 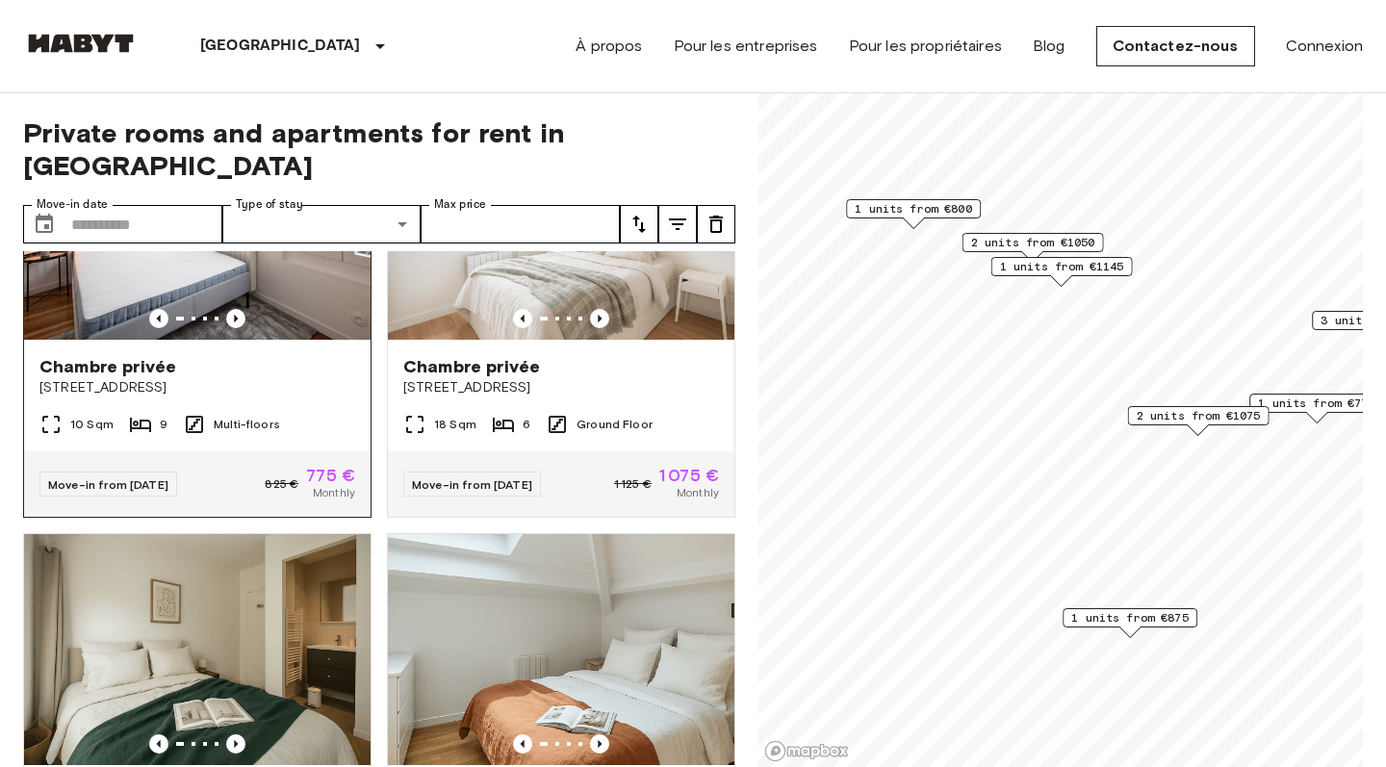 I want to click on a: Pour les entreprises, so click(x=746, y=46).